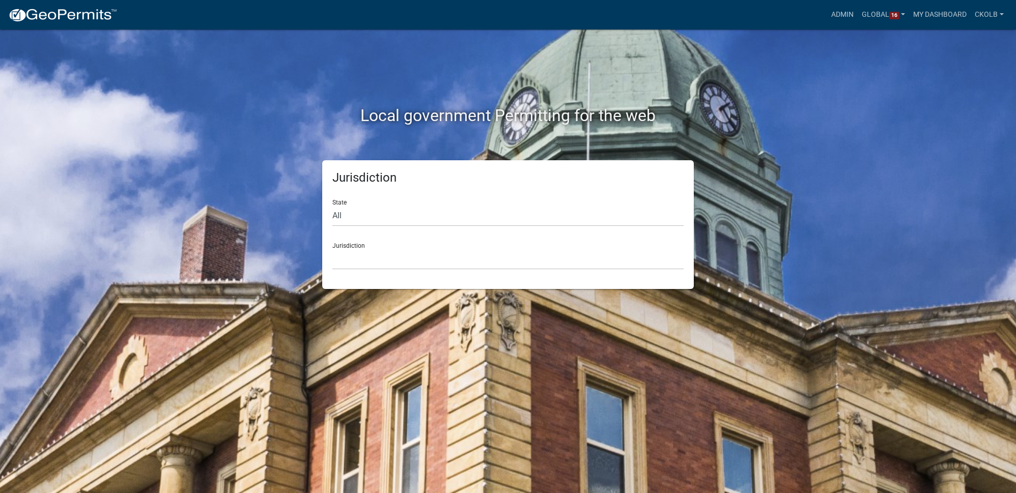 The width and height of the screenshot is (1016, 493). Describe the element at coordinates (940, 15) in the screenshot. I see `a: My Dashboard` at that location.